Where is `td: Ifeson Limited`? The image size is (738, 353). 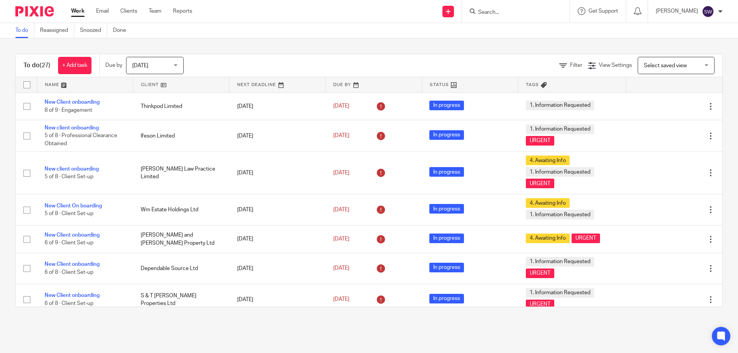
td: Ifeson Limited is located at coordinates (181, 136).